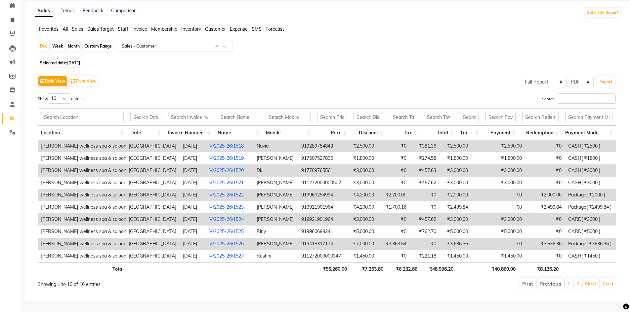 The height and width of the screenshot is (312, 630). I want to click on td: CASH( ₹1450 ), so click(590, 256).